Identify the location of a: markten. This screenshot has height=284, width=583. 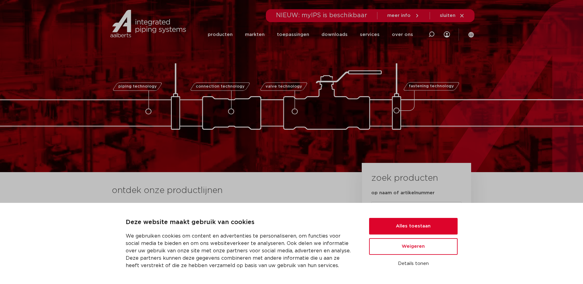
(255, 34).